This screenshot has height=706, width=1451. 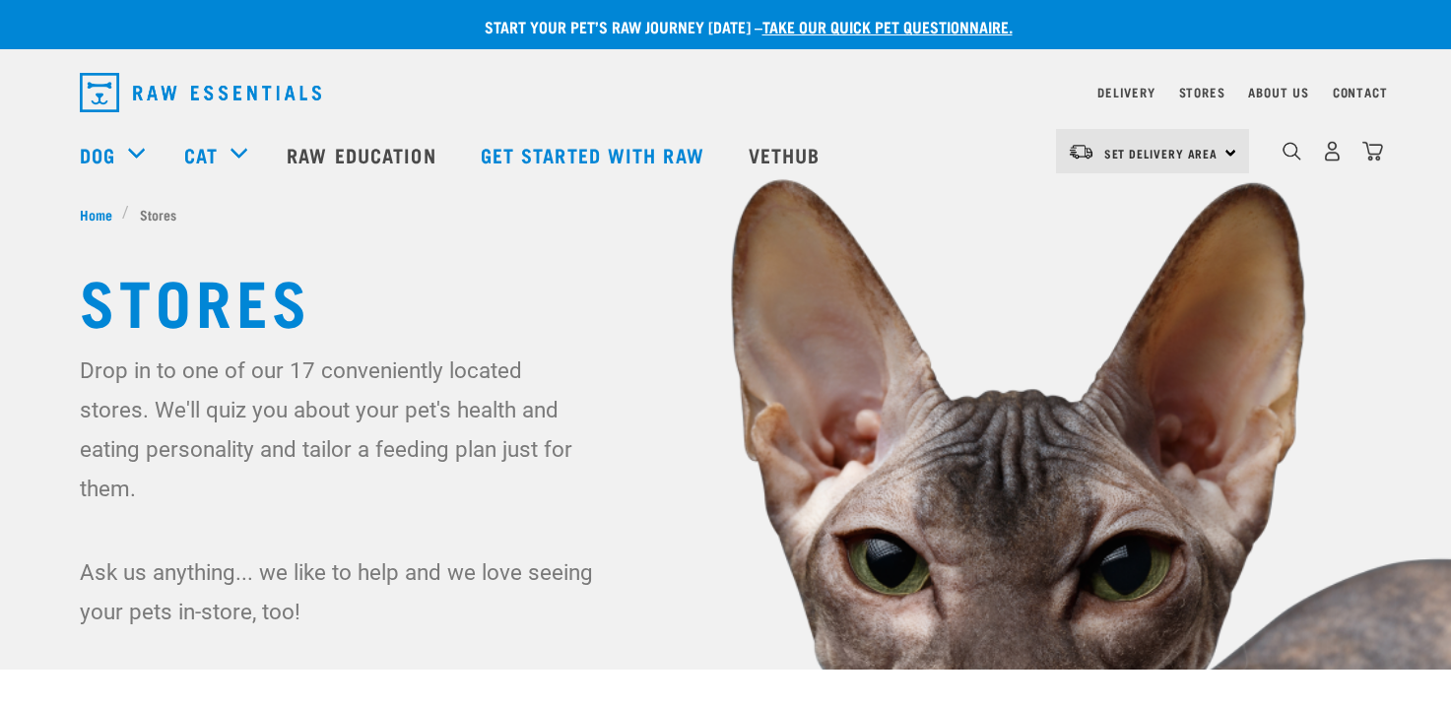 I want to click on span: Set Delivery Area, so click(x=1161, y=153).